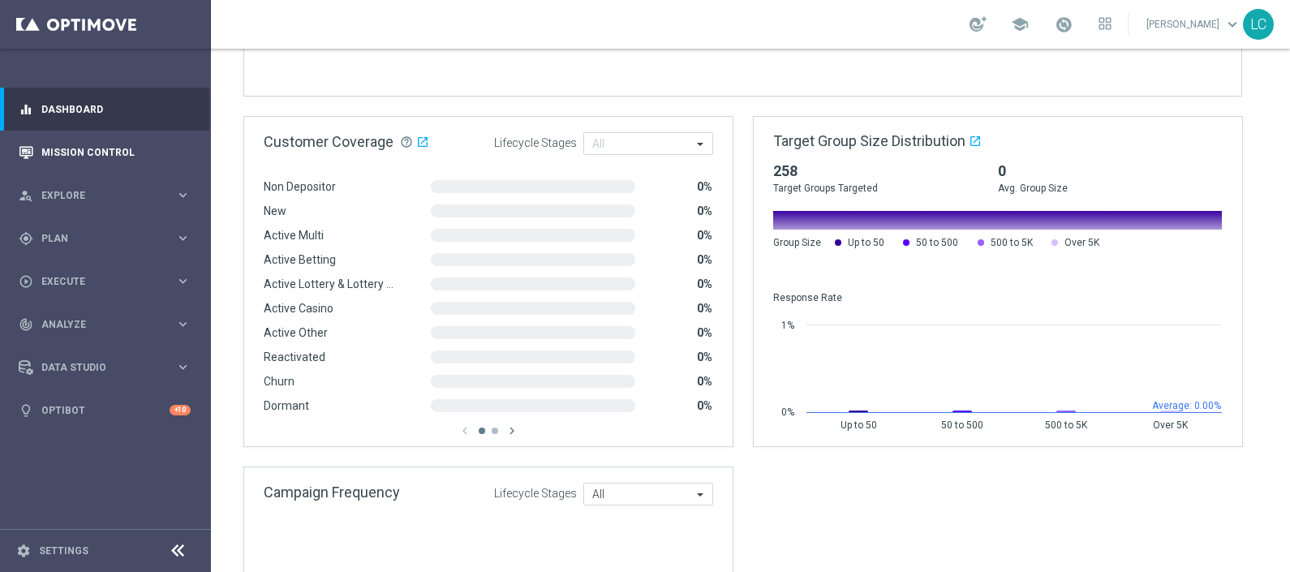  Describe the element at coordinates (26, 411) in the screenshot. I see `i: lightbulb` at that location.